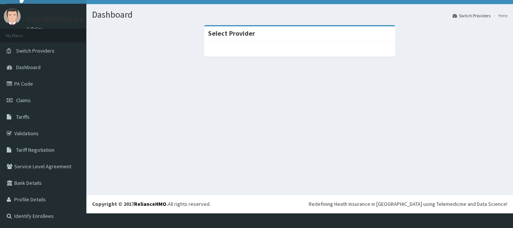  Describe the element at coordinates (130, 204) in the screenshot. I see `strong: Copyright © 2017 .` at that location.